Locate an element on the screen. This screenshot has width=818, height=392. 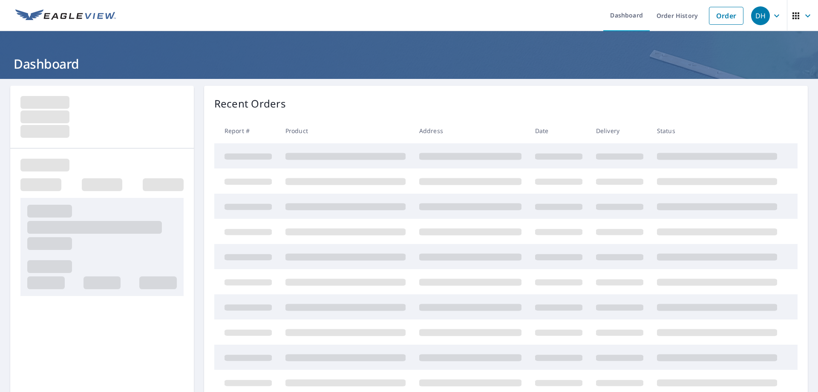
th: Product is located at coordinates (346, 130).